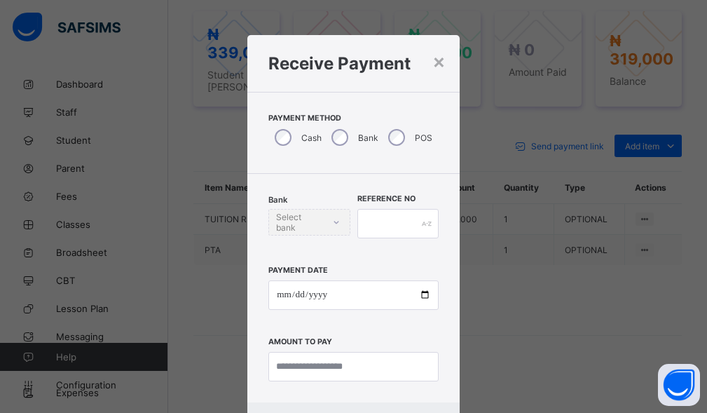  What do you see at coordinates (423, 137) in the screenshot?
I see `label: POS` at bounding box center [423, 137].